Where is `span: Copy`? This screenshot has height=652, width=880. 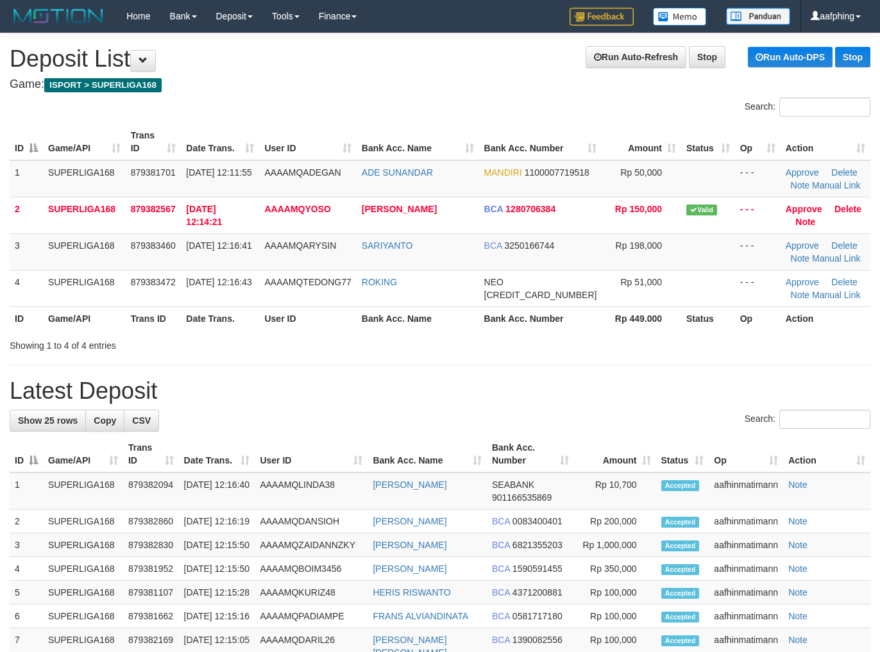
span: Copy is located at coordinates (105, 421).